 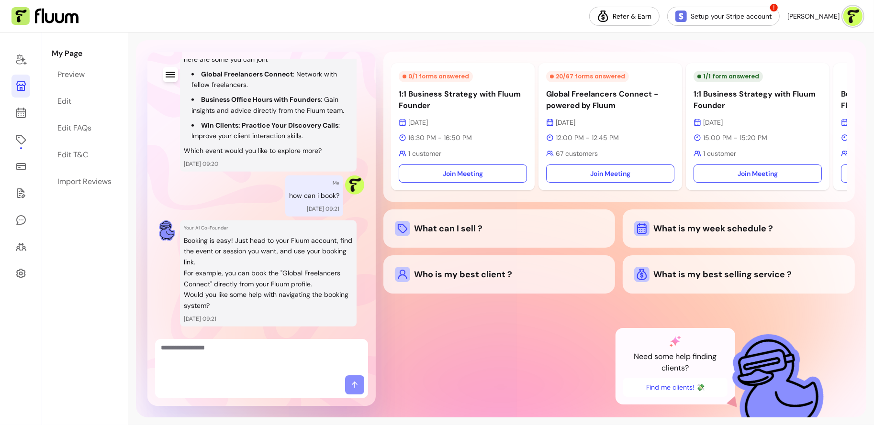 What do you see at coordinates (610, 154) in the screenshot?
I see `p: 67 customers` at bounding box center [610, 154].